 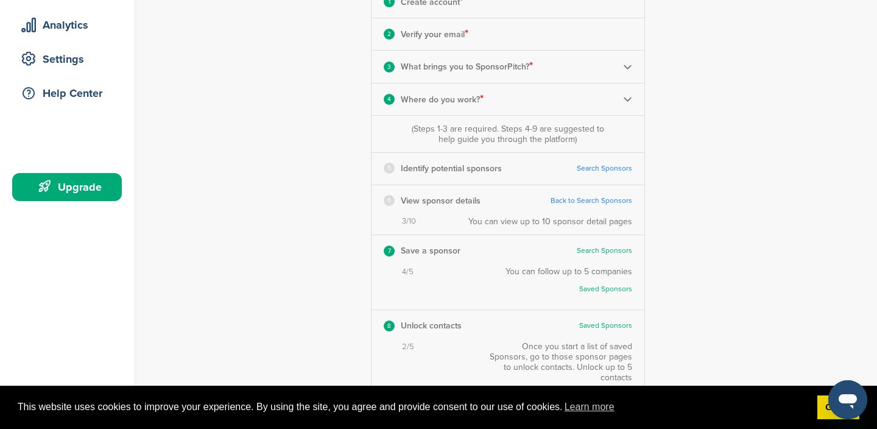 I want to click on div: 3, so click(x=389, y=67).